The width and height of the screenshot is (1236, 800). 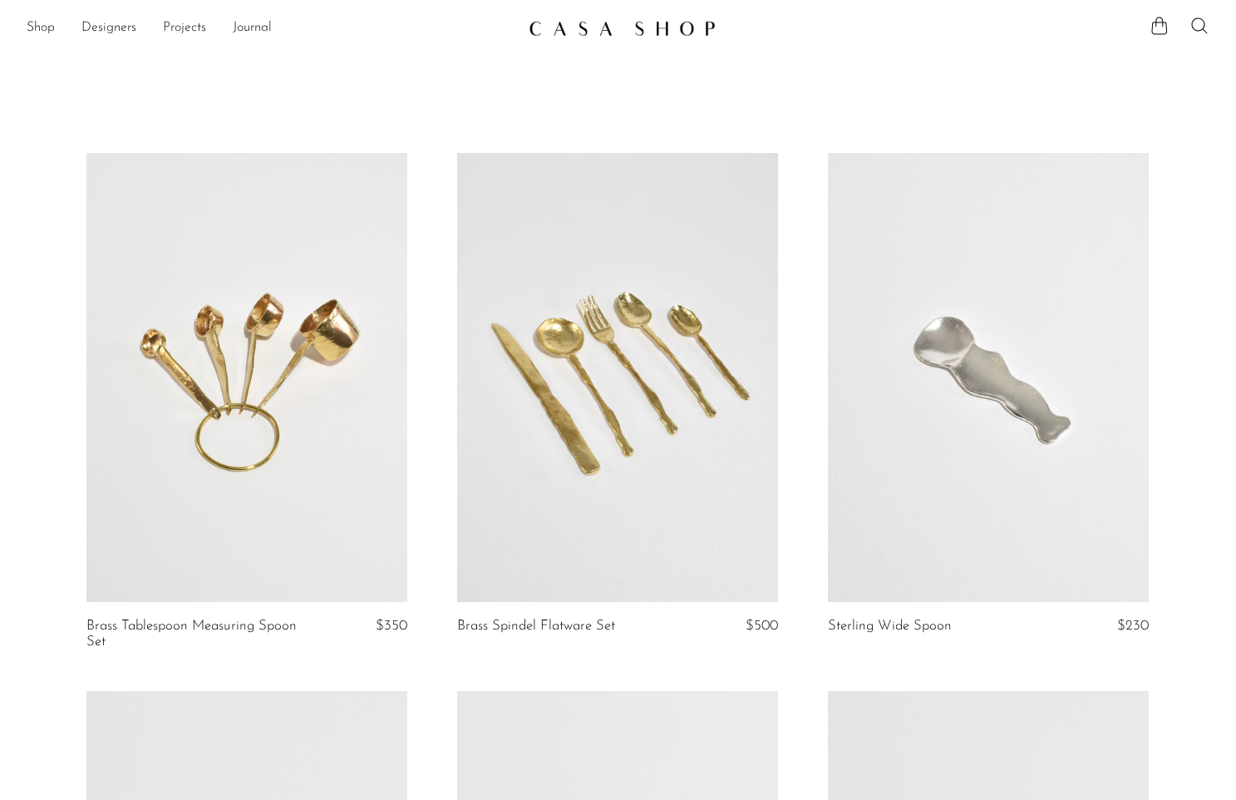 What do you see at coordinates (252, 28) in the screenshot?
I see `a: Journal` at bounding box center [252, 28].